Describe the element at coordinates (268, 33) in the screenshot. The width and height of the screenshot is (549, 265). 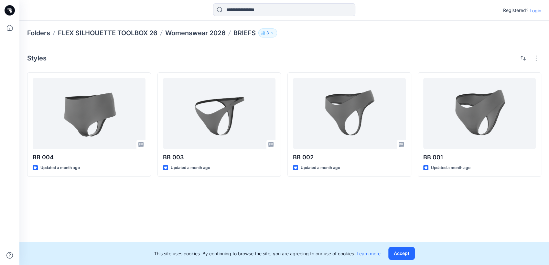
I see `p: 3` at that location.